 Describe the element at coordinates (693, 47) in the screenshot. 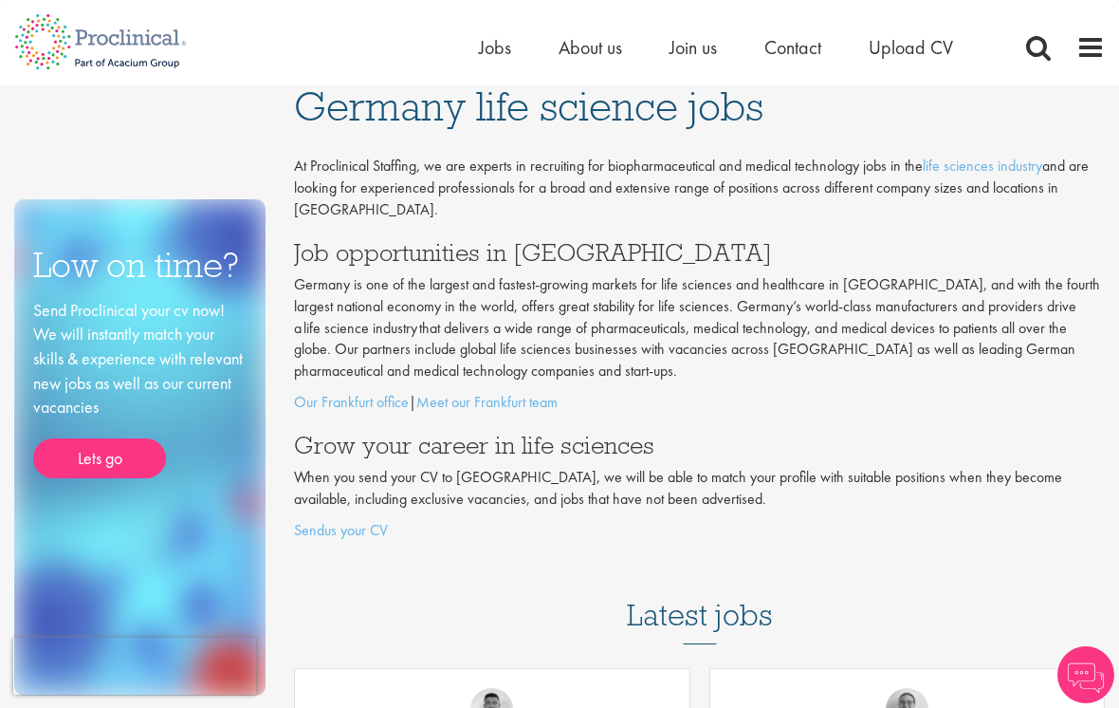

I see `a: Join us` at that location.